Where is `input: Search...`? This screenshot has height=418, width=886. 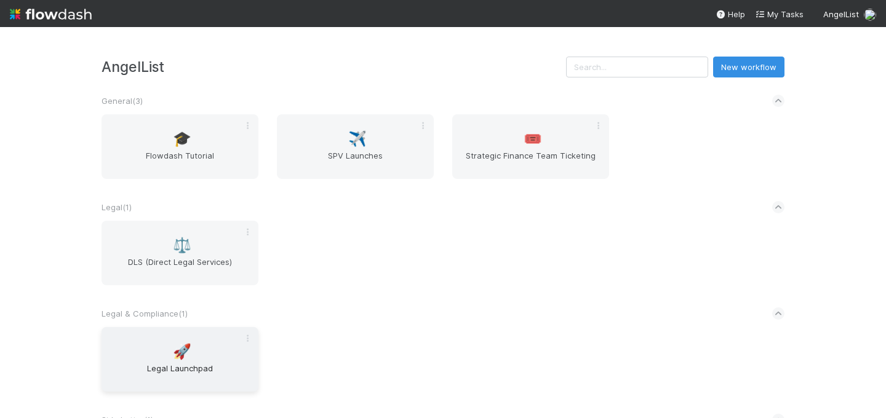 input: Search... is located at coordinates (637, 67).